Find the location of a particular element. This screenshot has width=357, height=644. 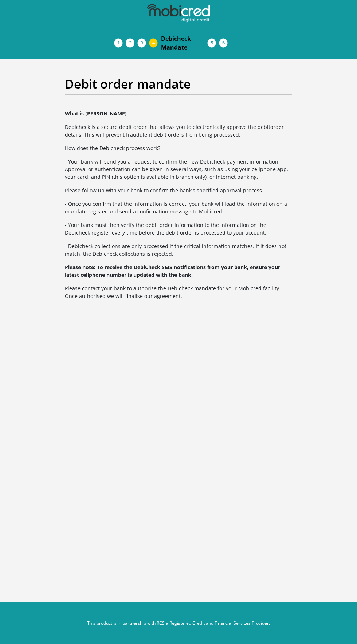

p: This product is in partnership with RCS a Registered Credit and Financial Services Provider. is located at coordinates (178, 623).